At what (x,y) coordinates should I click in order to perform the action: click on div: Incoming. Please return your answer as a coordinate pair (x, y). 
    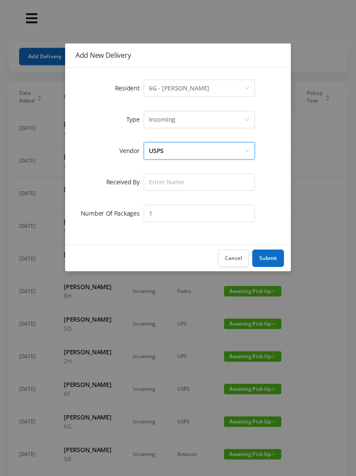
    Looking at the image, I should click on (162, 120).